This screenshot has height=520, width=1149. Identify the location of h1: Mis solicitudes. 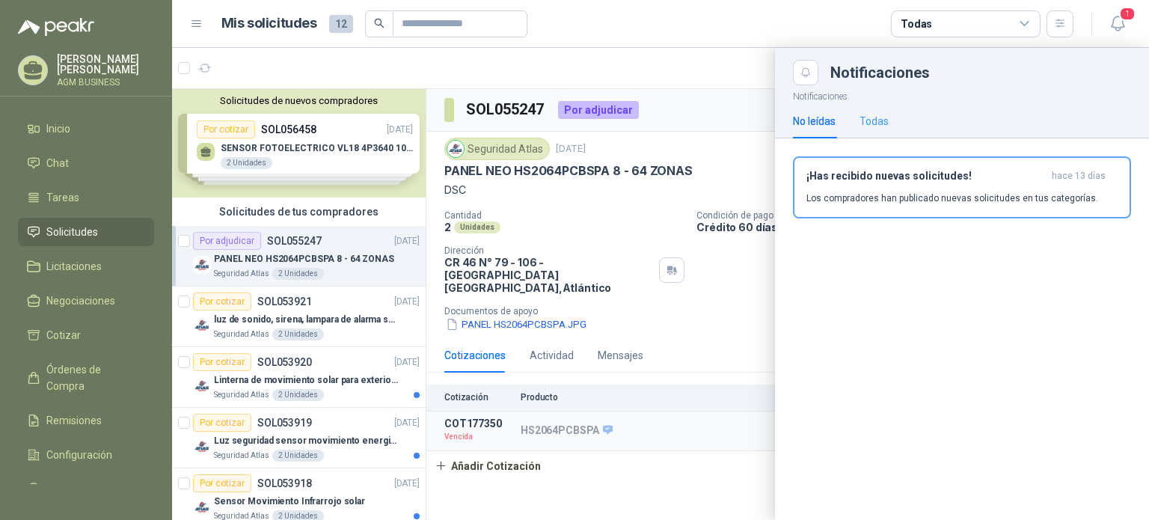
(269, 23).